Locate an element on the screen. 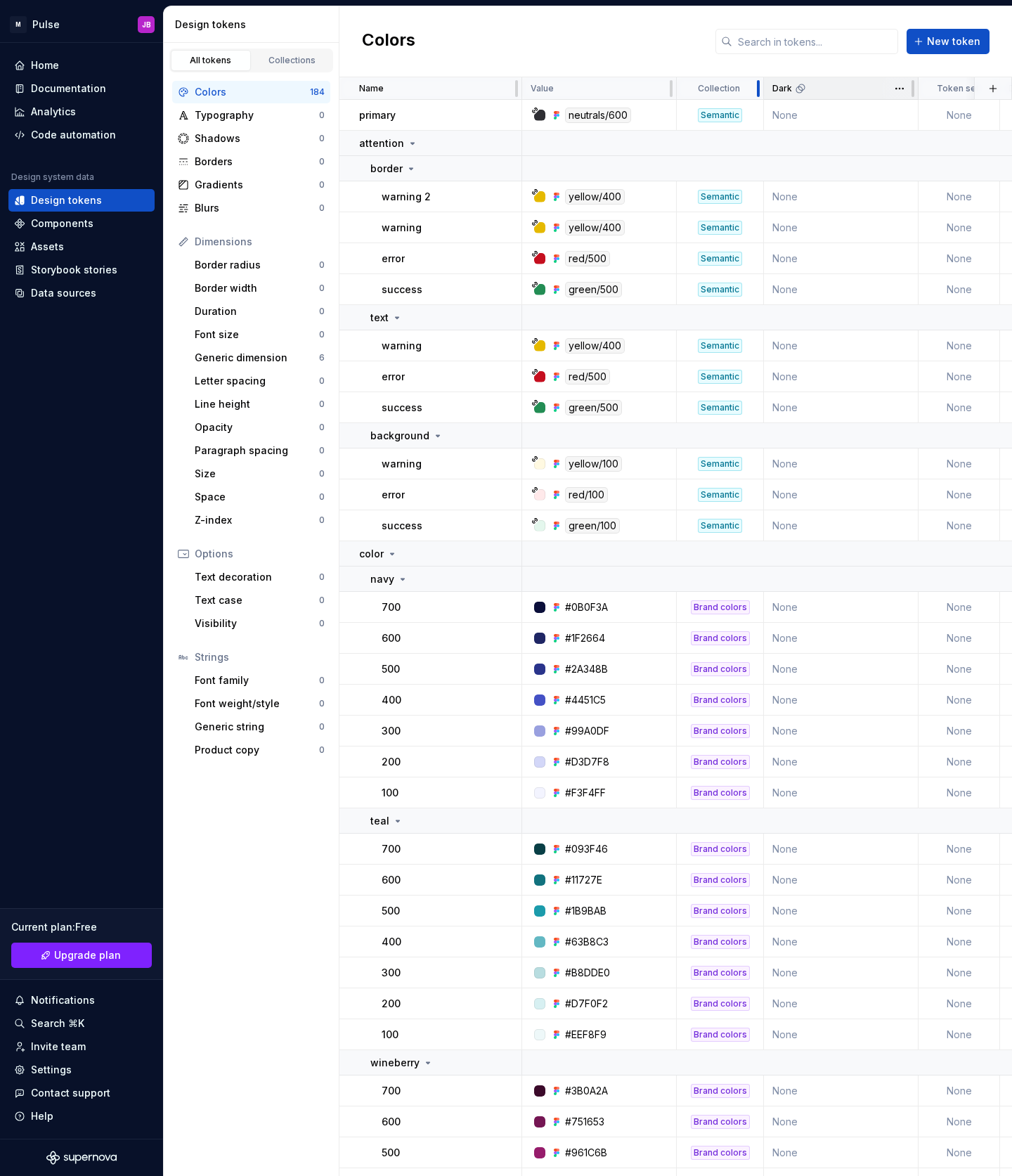 Image resolution: width=1012 pixels, height=1176 pixels. button: Notifications is located at coordinates (81, 1000).